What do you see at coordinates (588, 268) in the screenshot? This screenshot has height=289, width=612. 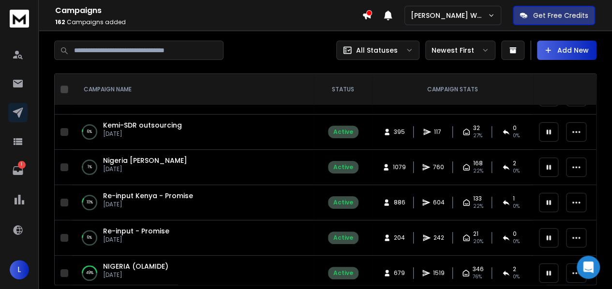 I see `div: Open Intercom Messenger` at bounding box center [588, 268].